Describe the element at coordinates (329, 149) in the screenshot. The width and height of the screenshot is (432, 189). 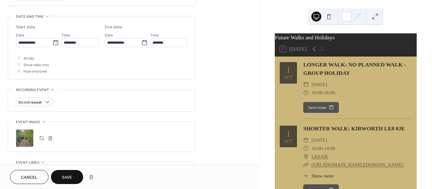
I see `span: 14:00` at that location.